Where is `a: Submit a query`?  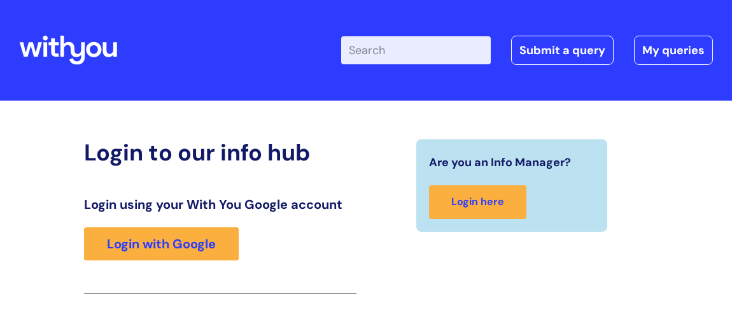 a: Submit a query is located at coordinates (562, 50).